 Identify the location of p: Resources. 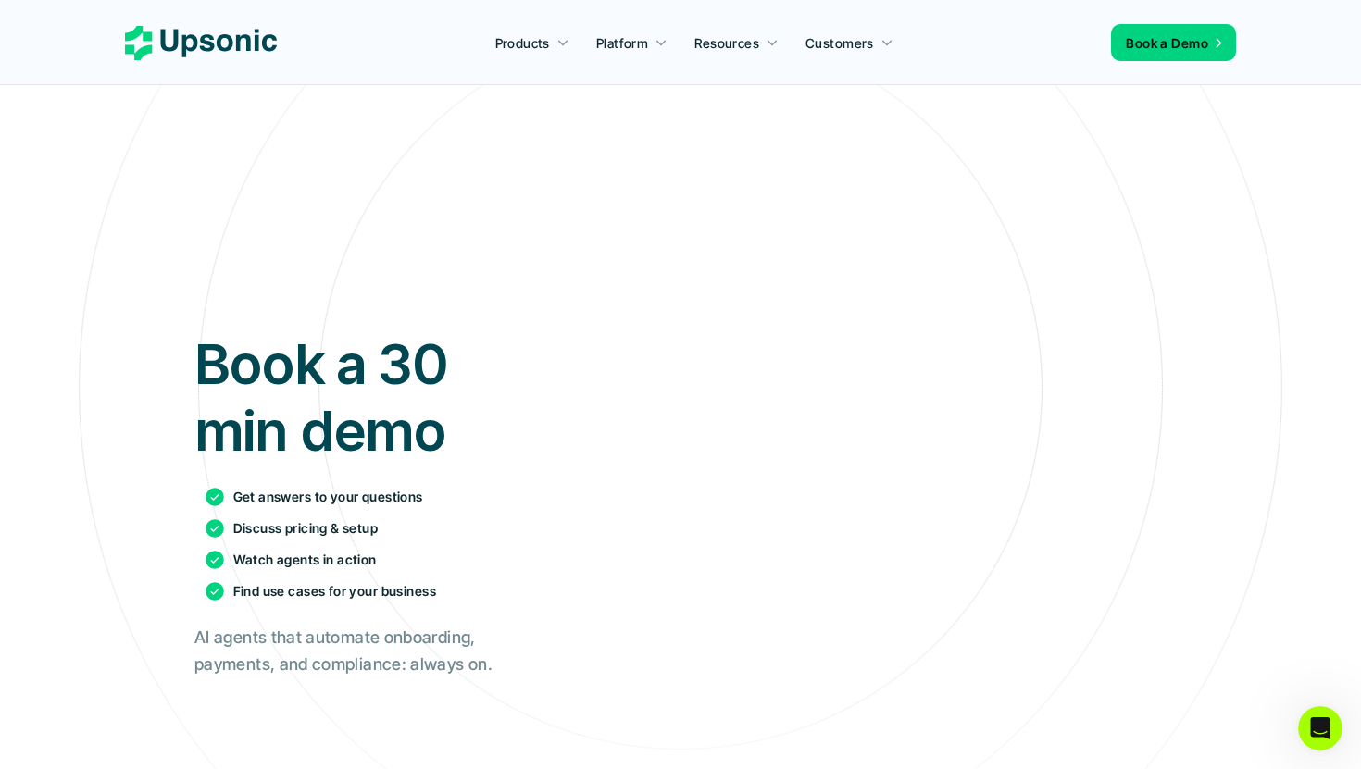
(727, 43).